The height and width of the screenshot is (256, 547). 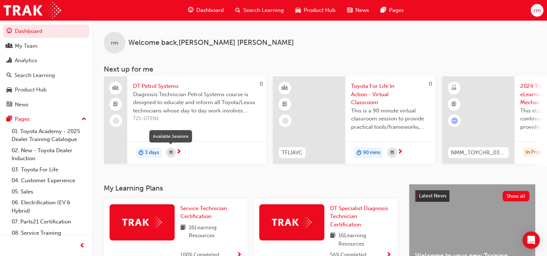 What do you see at coordinates (26, 46) in the screenshot?
I see `div: My Team` at bounding box center [26, 46].